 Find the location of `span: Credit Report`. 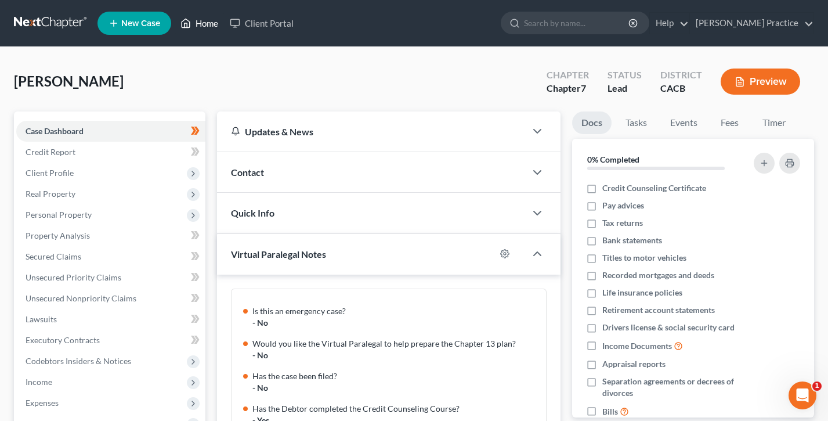

span: Credit Report is located at coordinates (50, 151).